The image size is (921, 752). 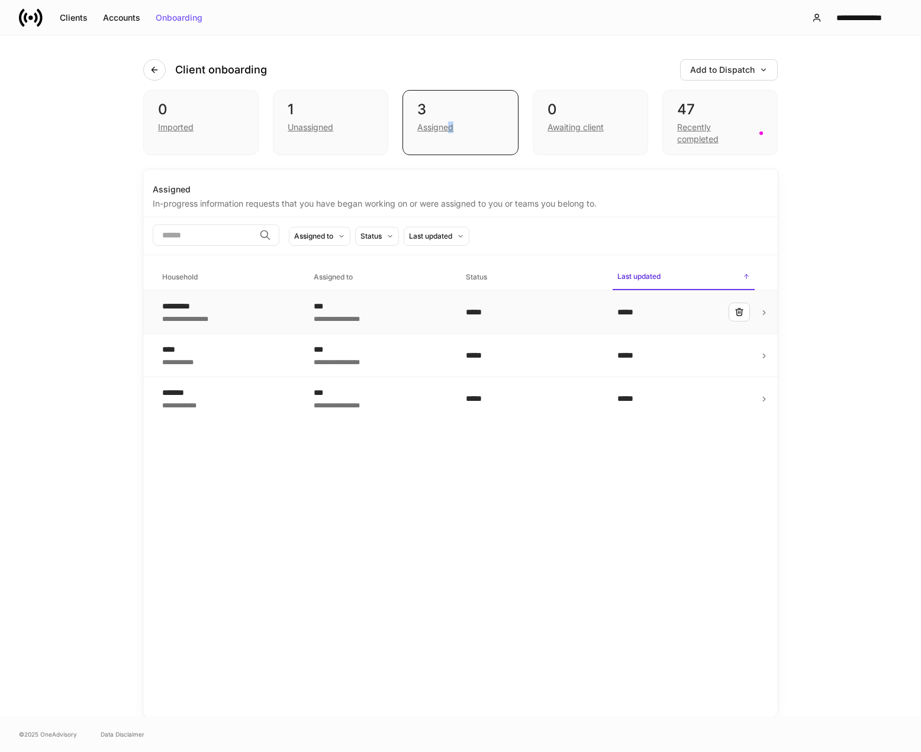 I want to click on div: Add to Dispatch, so click(x=729, y=70).